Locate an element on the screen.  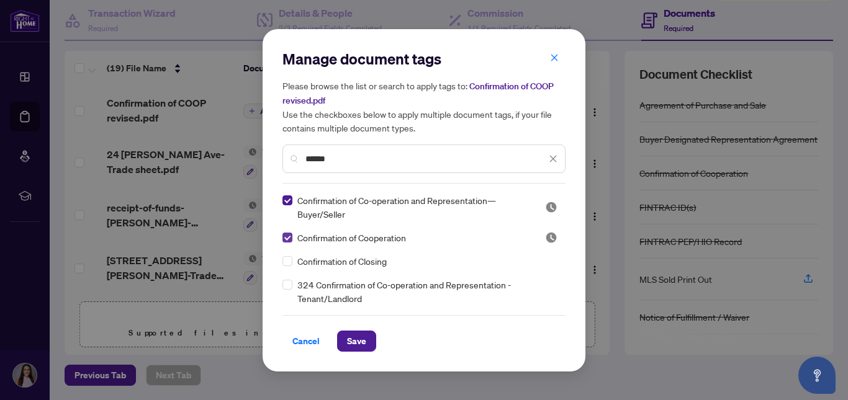
span: Save is located at coordinates (356, 341).